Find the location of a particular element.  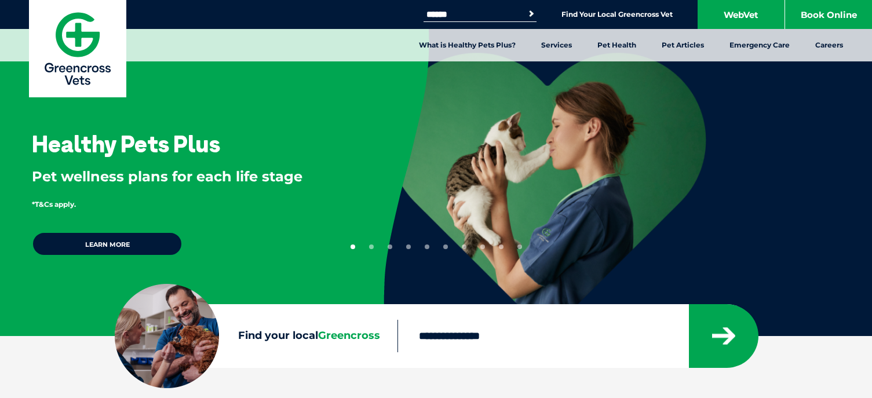

a: Learn more is located at coordinates (107, 244).